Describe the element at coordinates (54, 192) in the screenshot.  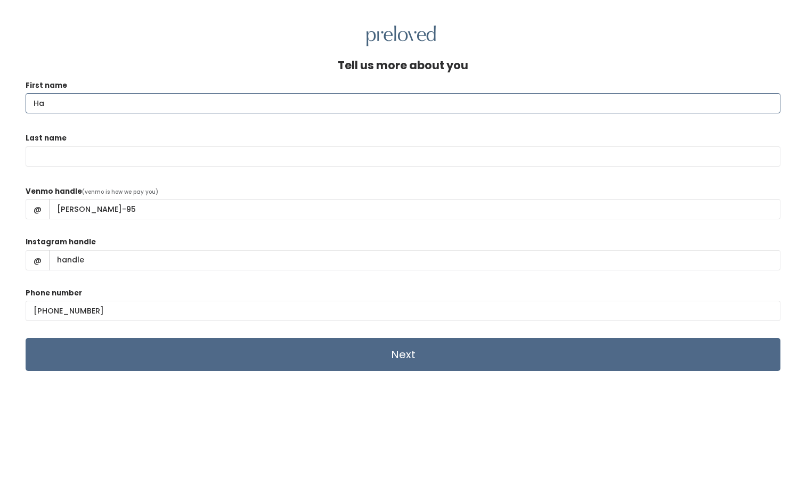
I see `label: Venmo handle` at that location.